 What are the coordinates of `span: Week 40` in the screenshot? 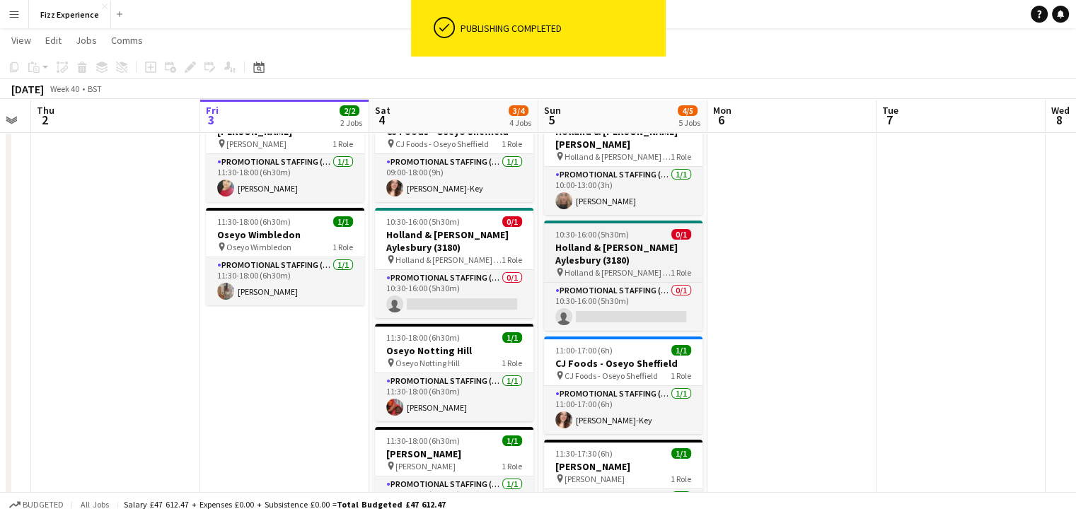 It's located at (64, 88).